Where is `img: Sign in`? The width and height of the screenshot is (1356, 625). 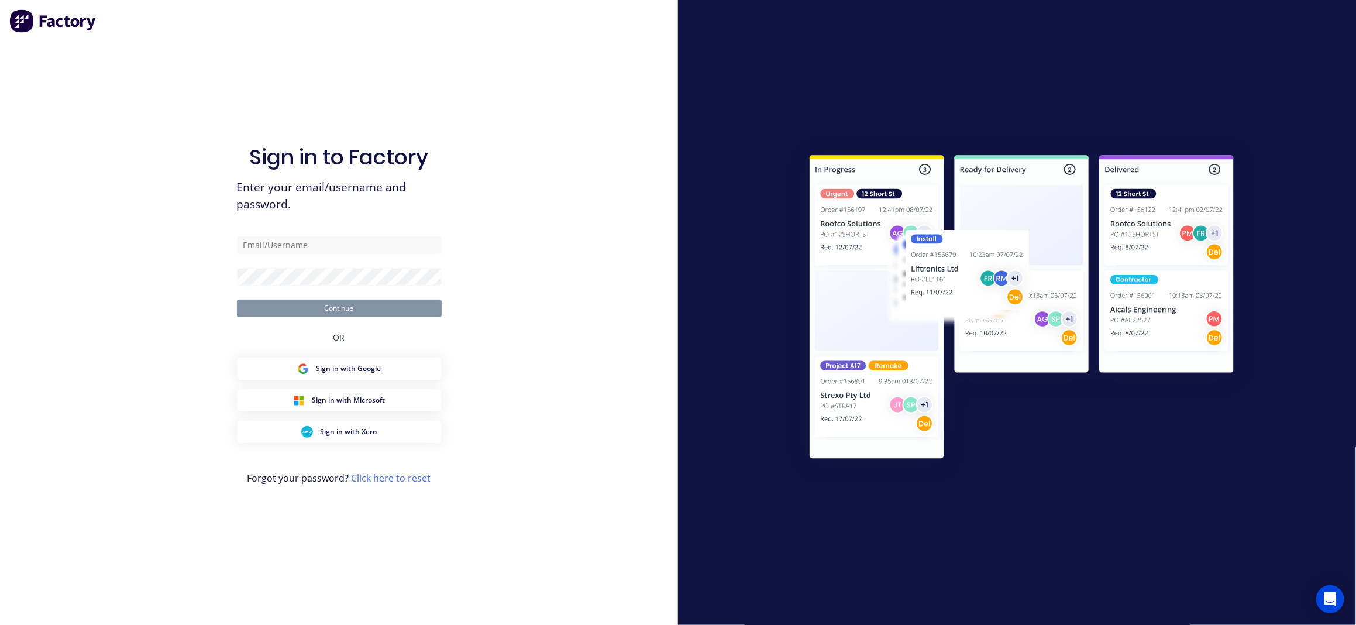
img: Sign in is located at coordinates (1022, 309).